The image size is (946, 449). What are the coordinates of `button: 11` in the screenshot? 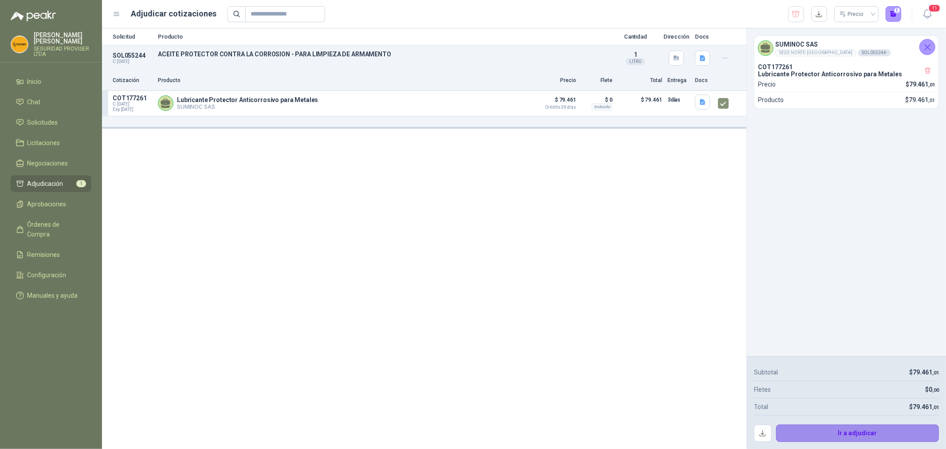 It's located at (928, 14).